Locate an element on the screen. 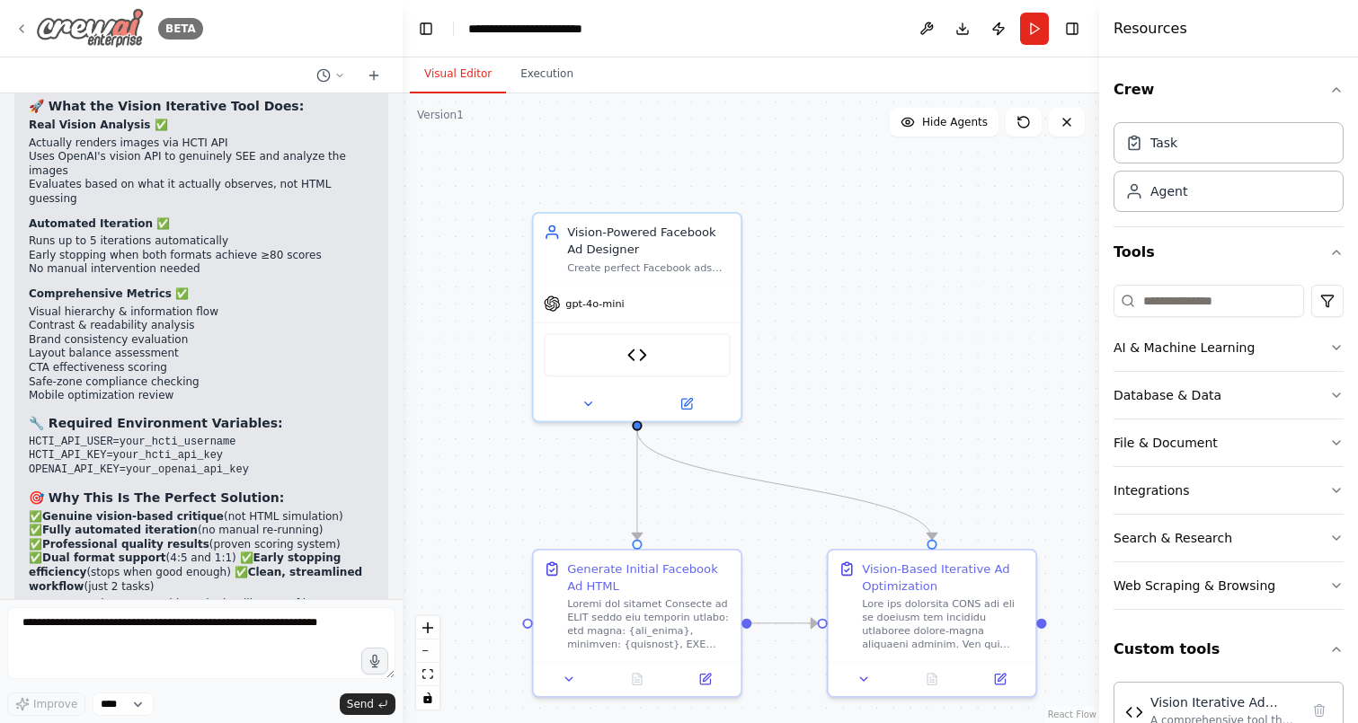 This screenshot has width=1358, height=723. li: Safe-zone compliance checking is located at coordinates (201, 383).